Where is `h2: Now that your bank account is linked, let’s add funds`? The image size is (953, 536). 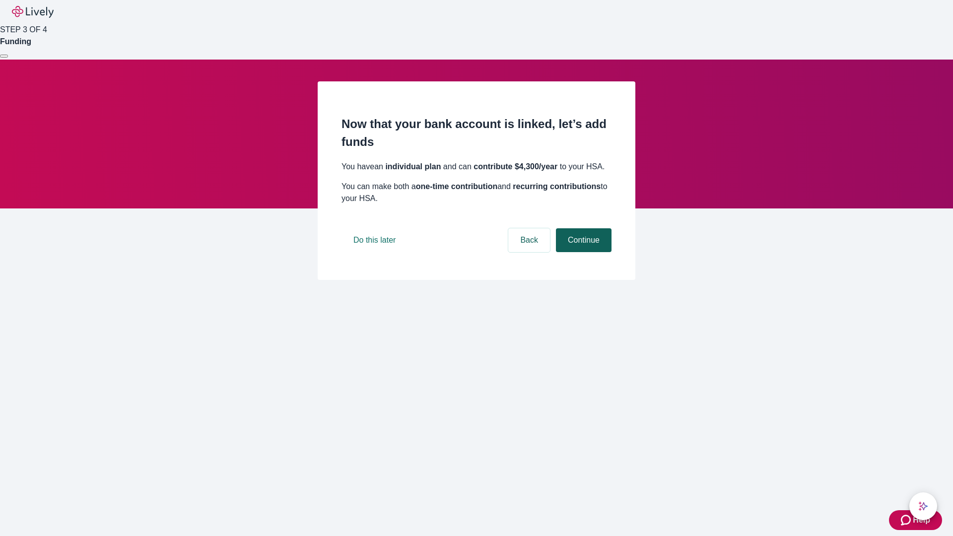 h2: Now that your bank account is linked, let’s add funds is located at coordinates (476, 133).